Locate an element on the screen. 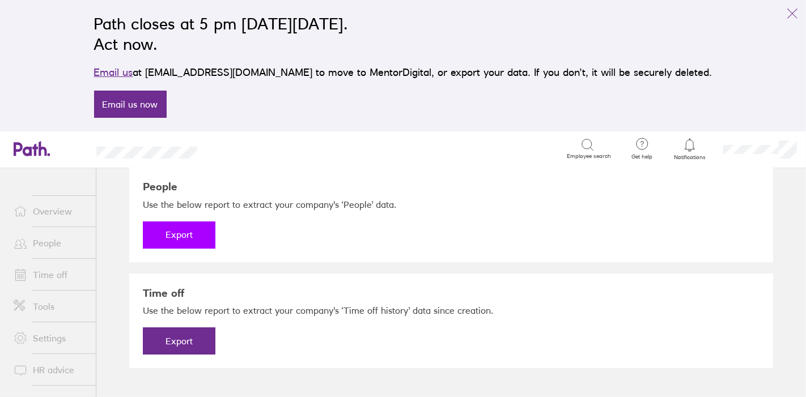 The height and width of the screenshot is (397, 806). h3: Time off is located at coordinates (451, 294).